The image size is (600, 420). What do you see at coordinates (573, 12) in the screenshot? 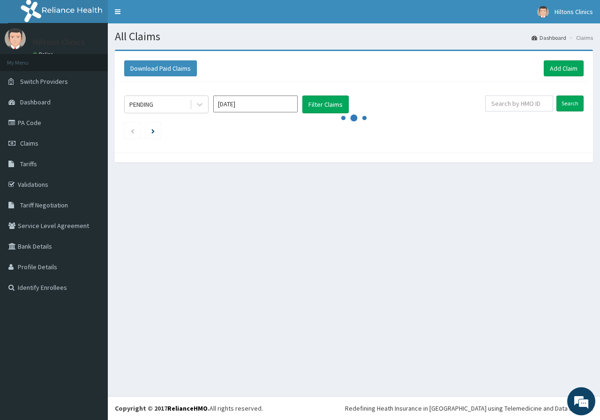
I see `span: Hiltons Clinics` at bounding box center [573, 12].